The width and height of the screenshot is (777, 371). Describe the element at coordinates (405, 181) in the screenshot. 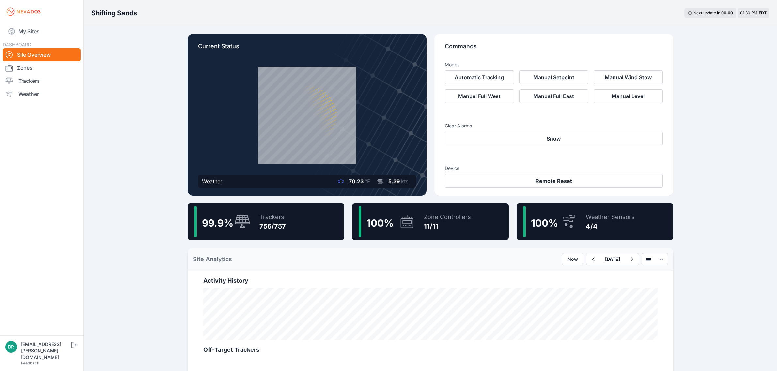

I see `span: kts` at that location.